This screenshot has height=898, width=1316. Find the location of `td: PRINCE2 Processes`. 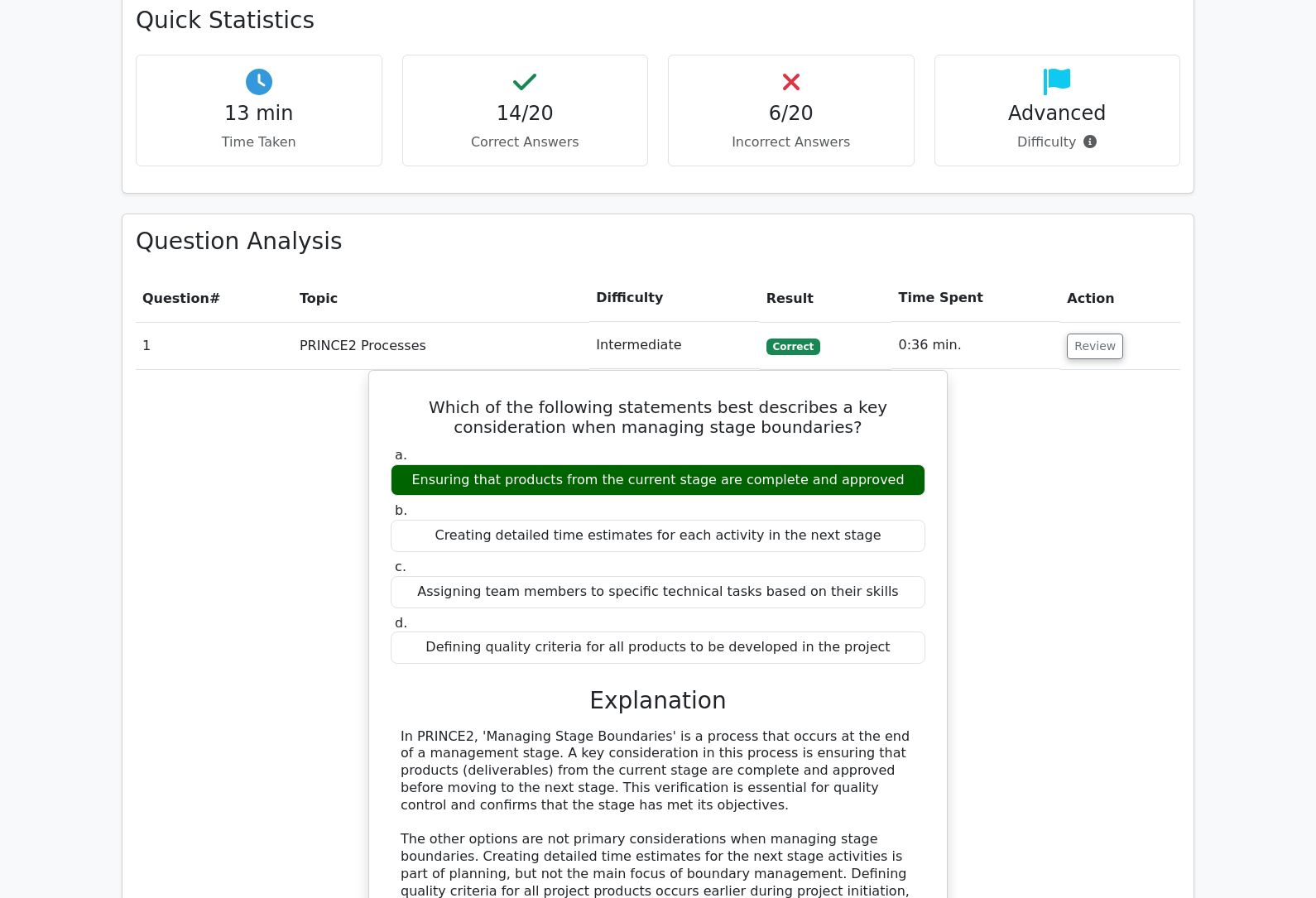

td: PRINCE2 Processes is located at coordinates (441, 345).